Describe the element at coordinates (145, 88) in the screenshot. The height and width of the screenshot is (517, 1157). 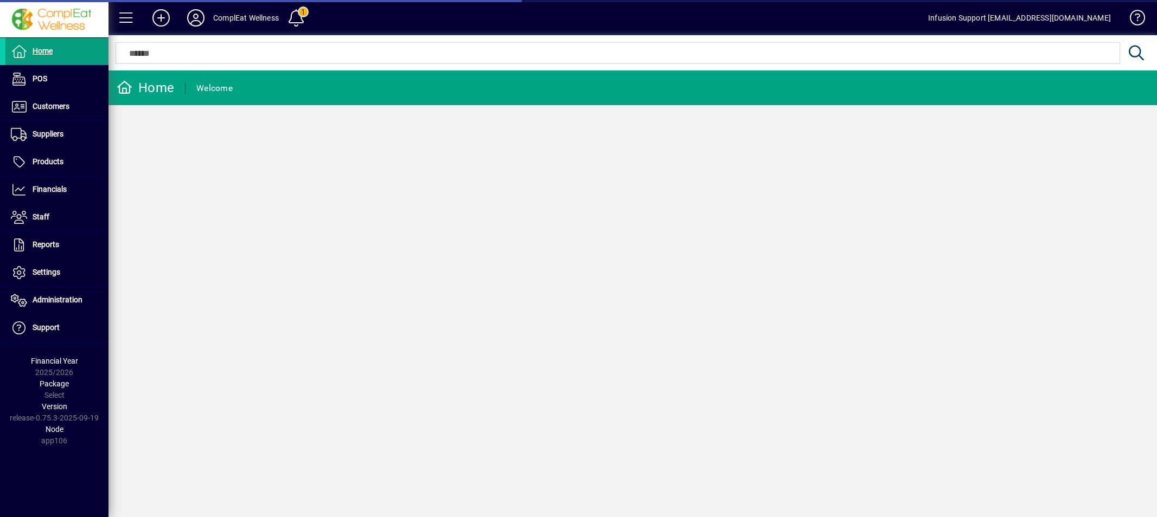
I see `div: Home` at that location.